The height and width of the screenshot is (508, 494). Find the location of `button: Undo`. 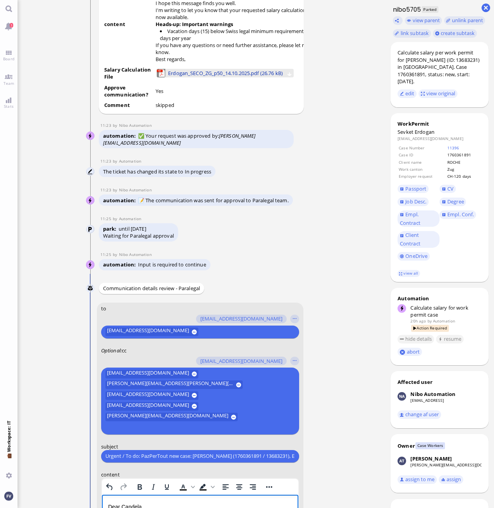

button: Undo is located at coordinates (109, 486).